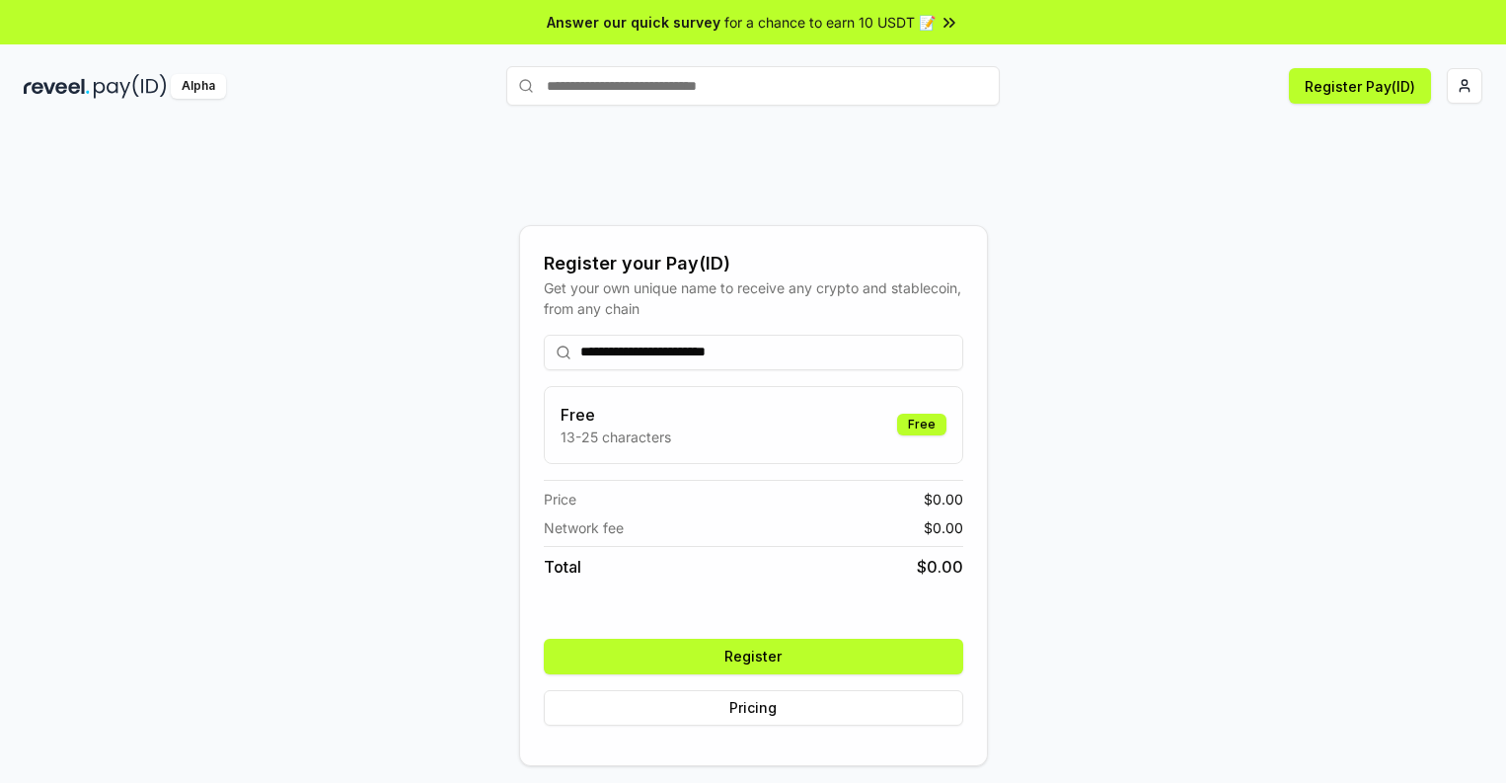  Describe the element at coordinates (583, 527) in the screenshot. I see `span: Network fee` at that location.